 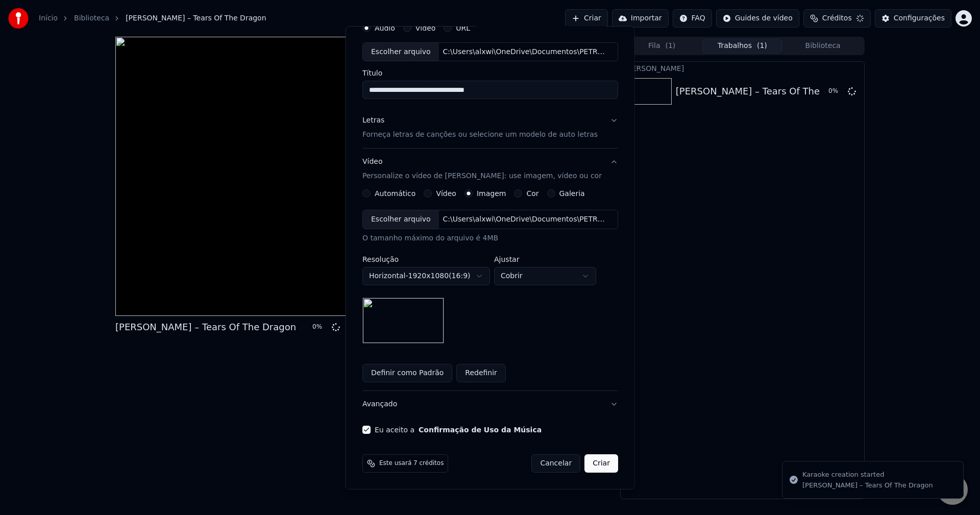 I want to click on label: Áudio, so click(x=385, y=28).